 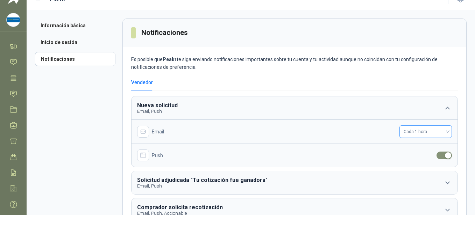 I want to click on div: Email, so click(x=268, y=132).